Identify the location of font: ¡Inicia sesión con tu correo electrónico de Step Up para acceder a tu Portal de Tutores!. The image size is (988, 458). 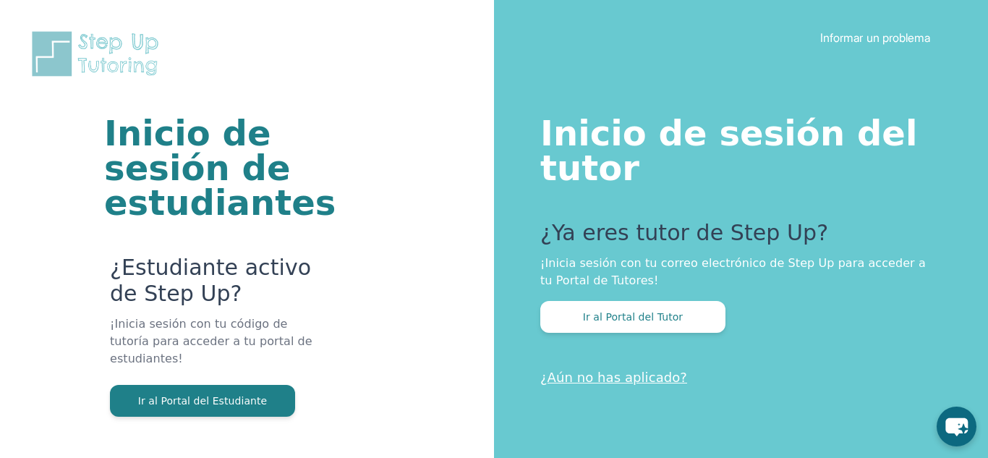
(733, 271).